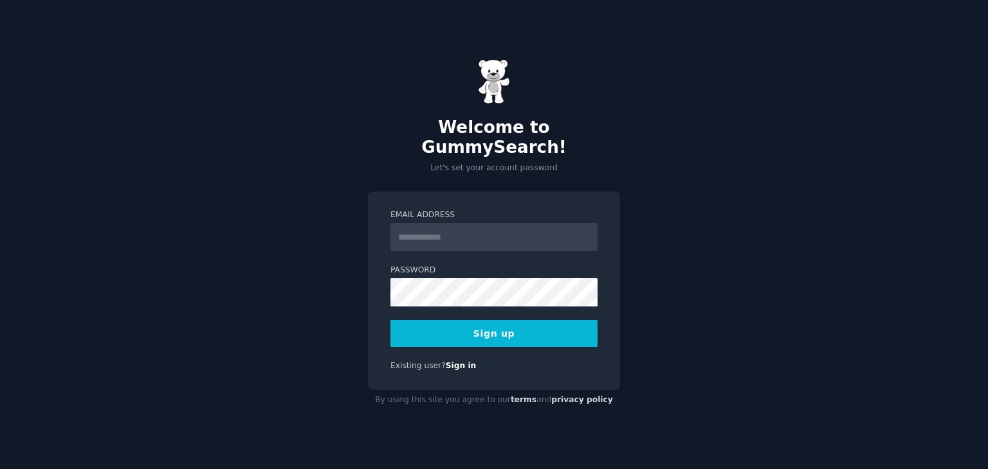  What do you see at coordinates (418, 366) in the screenshot?
I see `span: Existing user?` at bounding box center [418, 366].